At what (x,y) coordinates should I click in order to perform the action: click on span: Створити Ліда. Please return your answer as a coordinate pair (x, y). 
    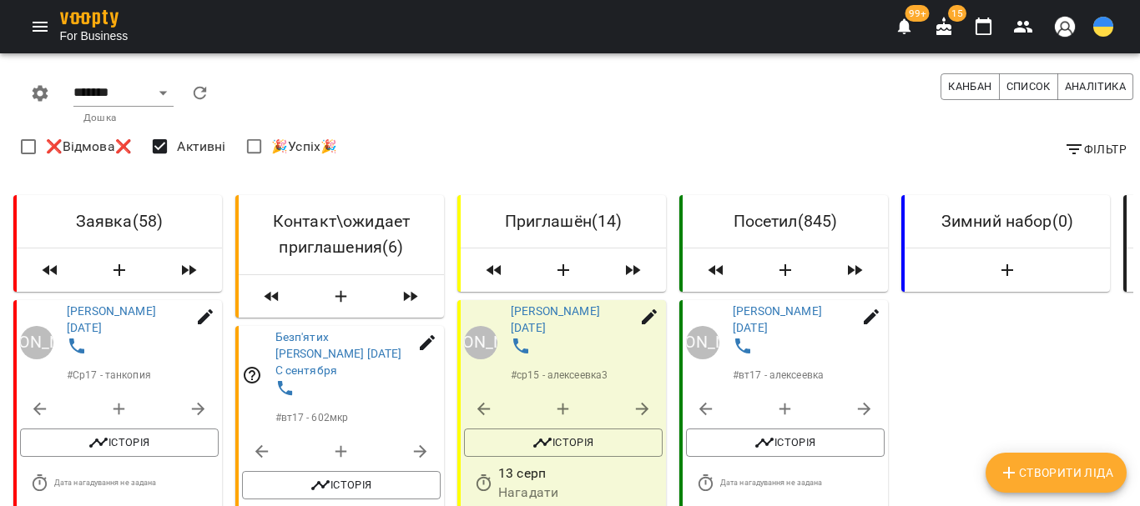
    Looking at the image, I should click on (1055, 473).